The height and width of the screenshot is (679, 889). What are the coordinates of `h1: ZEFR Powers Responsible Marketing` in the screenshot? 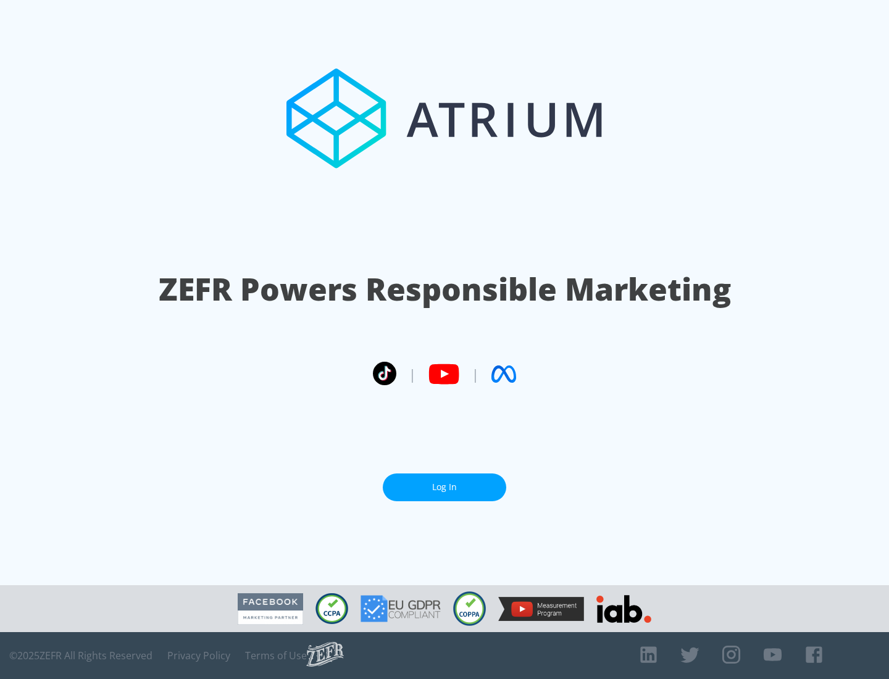 It's located at (445, 289).